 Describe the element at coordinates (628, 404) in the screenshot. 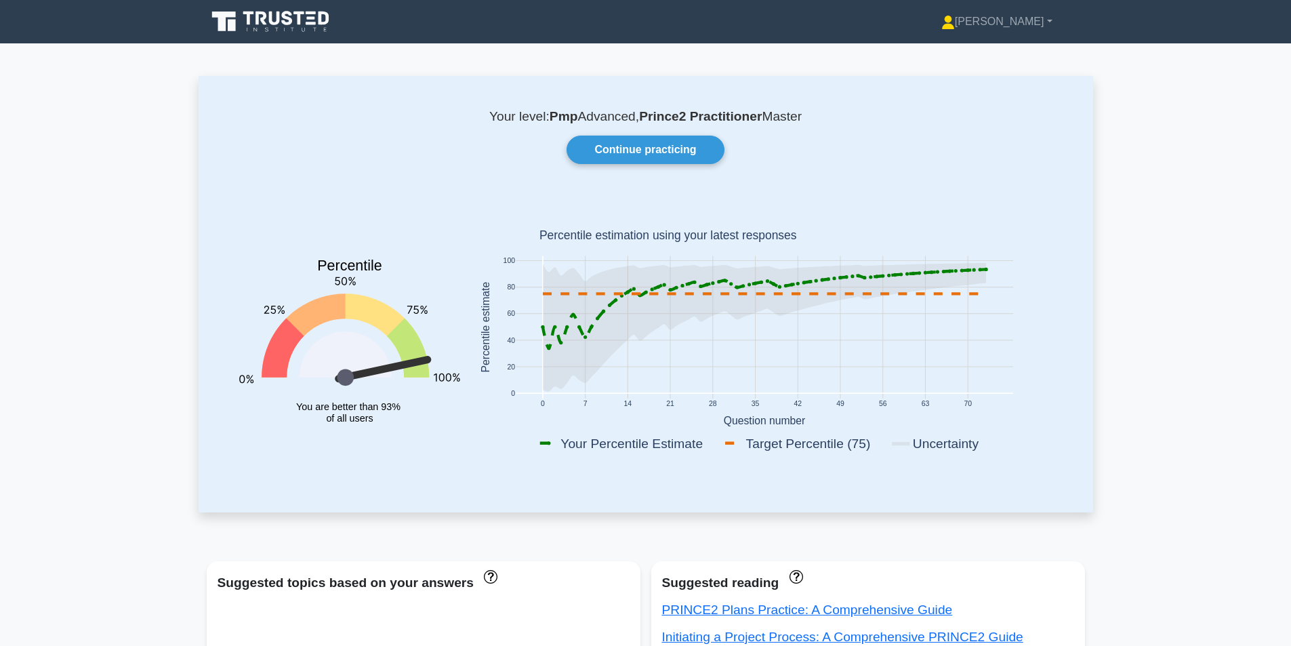

I see `text: 14` at that location.